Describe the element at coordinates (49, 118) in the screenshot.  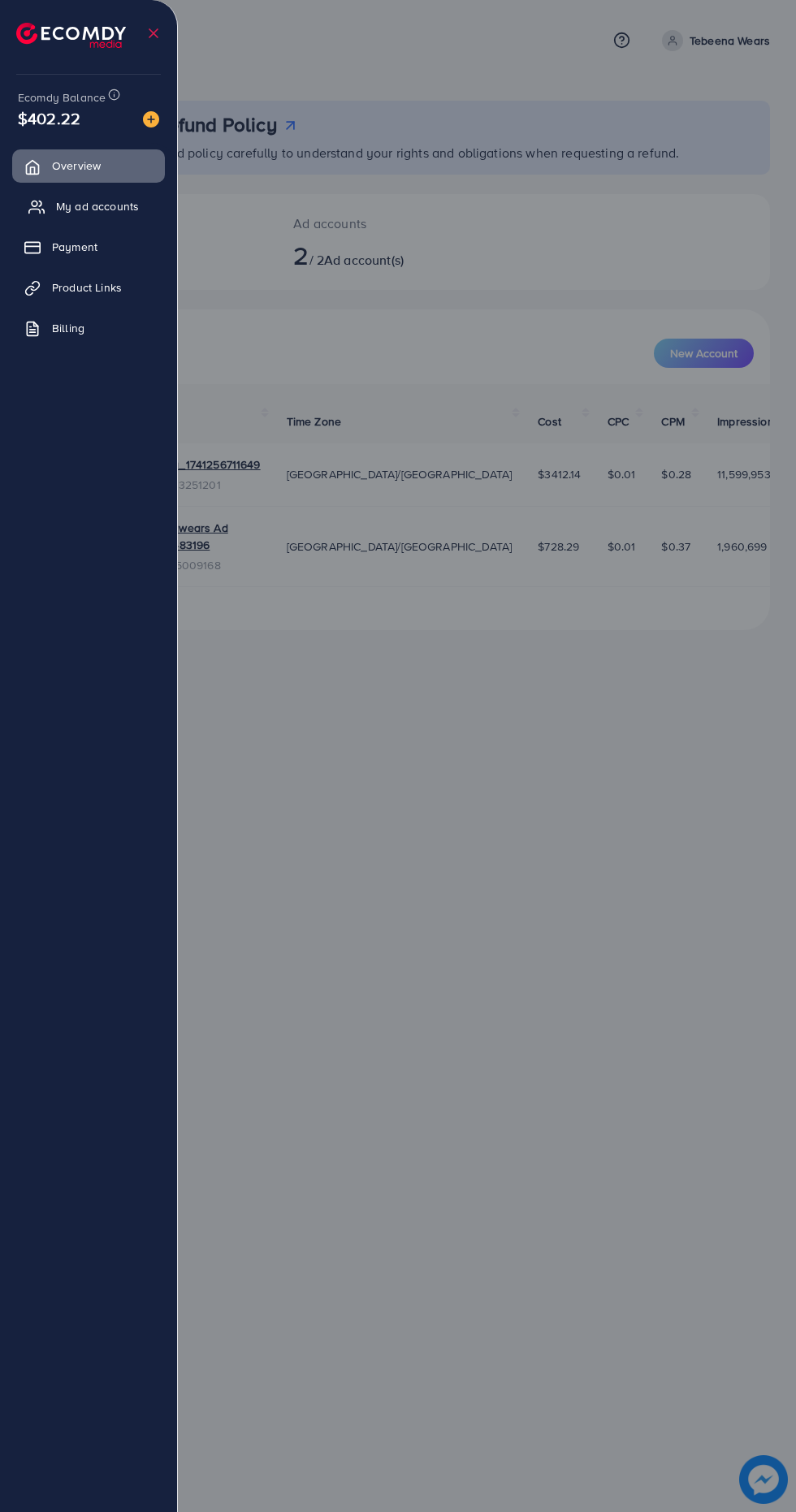
I see `span: $402.22` at that location.